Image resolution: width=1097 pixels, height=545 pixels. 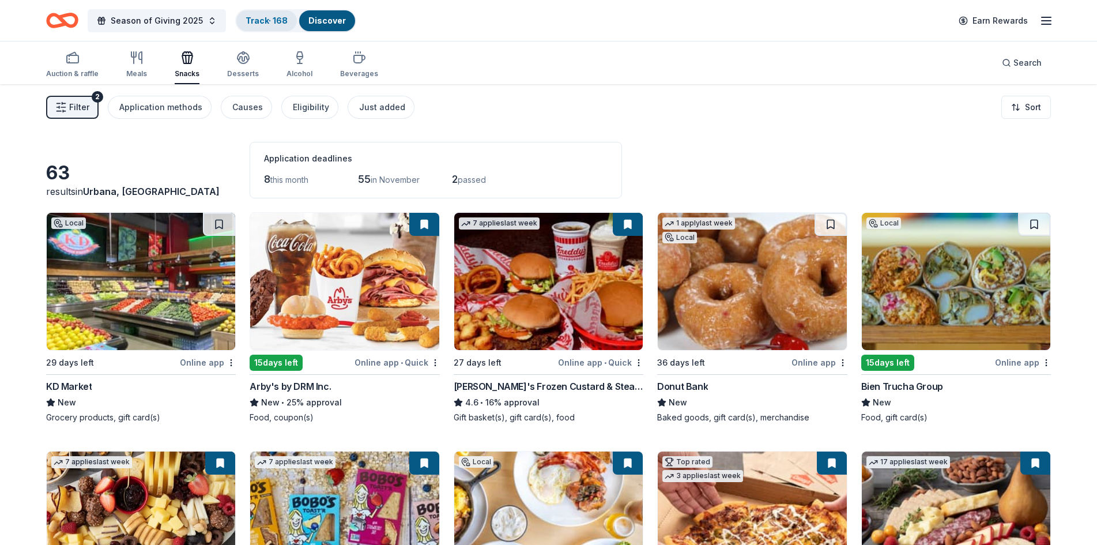 What do you see at coordinates (956, 417) in the screenshot?
I see `div: Food, gift card(s)` at bounding box center [956, 417].